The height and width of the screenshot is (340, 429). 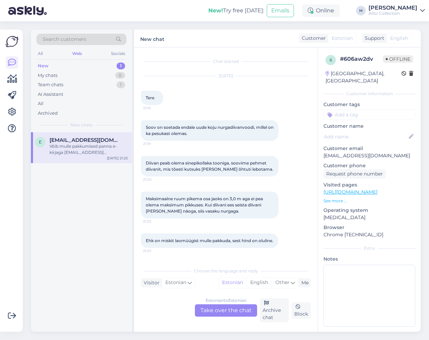 I want to click on span: Ehk on miskit laomüügist mulle pakkuda, sest hind on oluline., so click(x=209, y=240).